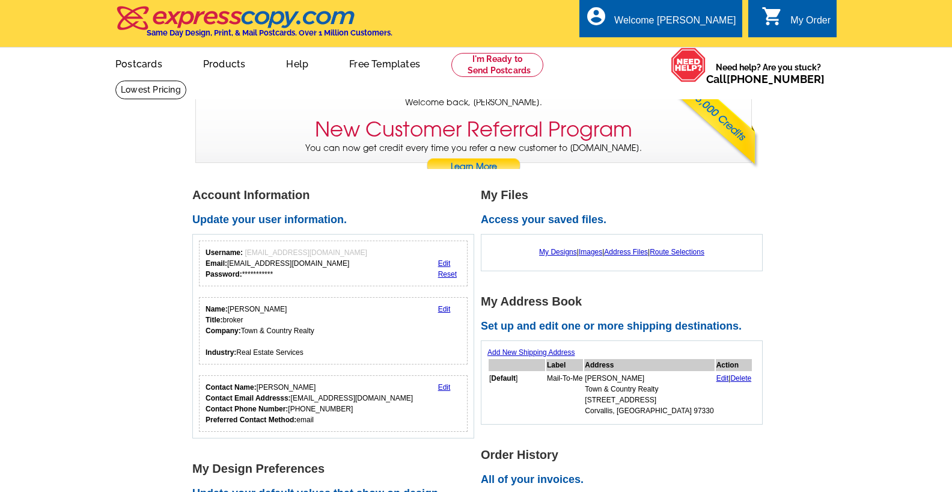  Describe the element at coordinates (677, 252) in the screenshot. I see `a: Route Selections` at that location.